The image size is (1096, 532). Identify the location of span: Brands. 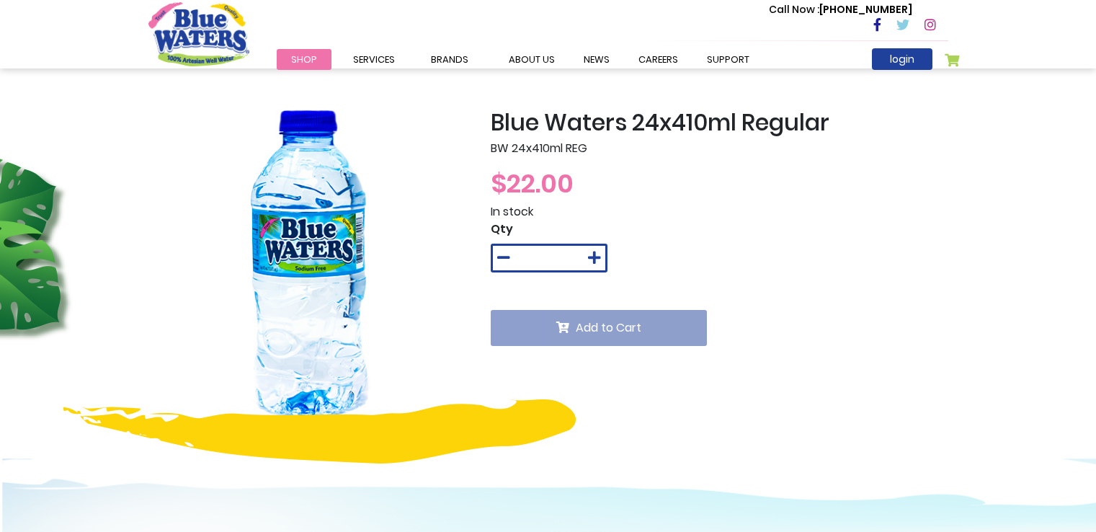
(450, 59).